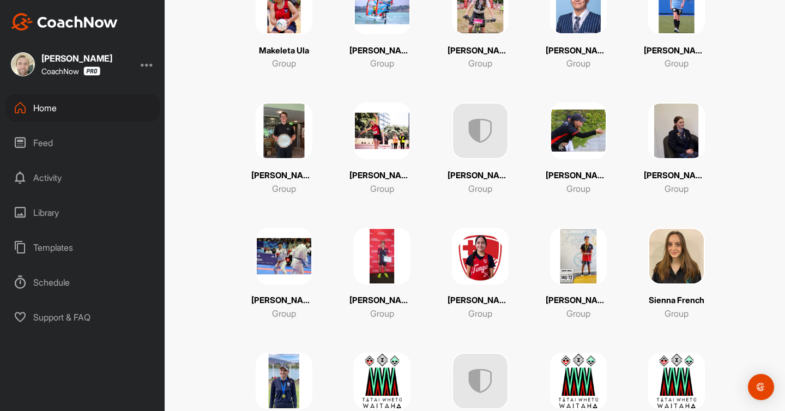 The image size is (785, 411). What do you see at coordinates (83, 247) in the screenshot?
I see `div: Templates` at bounding box center [83, 247].